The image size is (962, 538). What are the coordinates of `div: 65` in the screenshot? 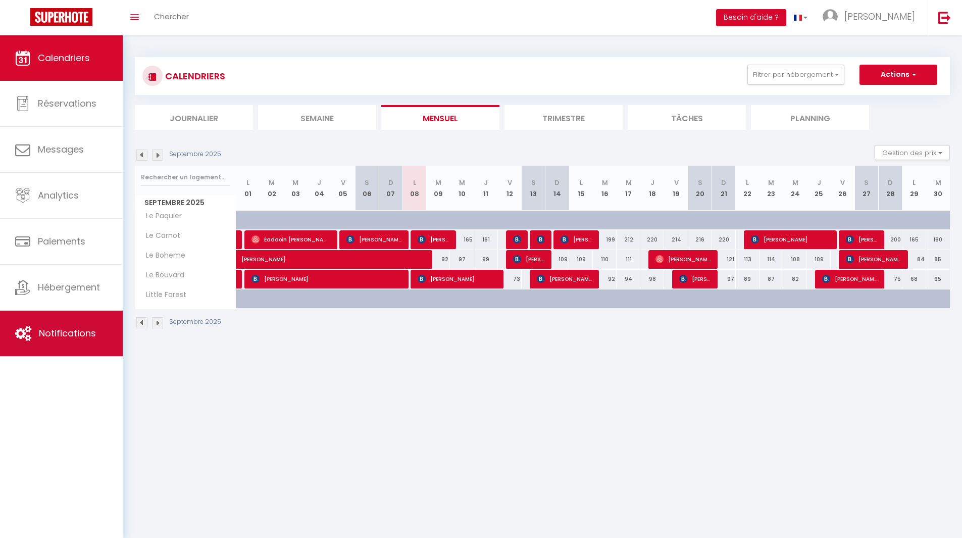 It's located at (938, 279).